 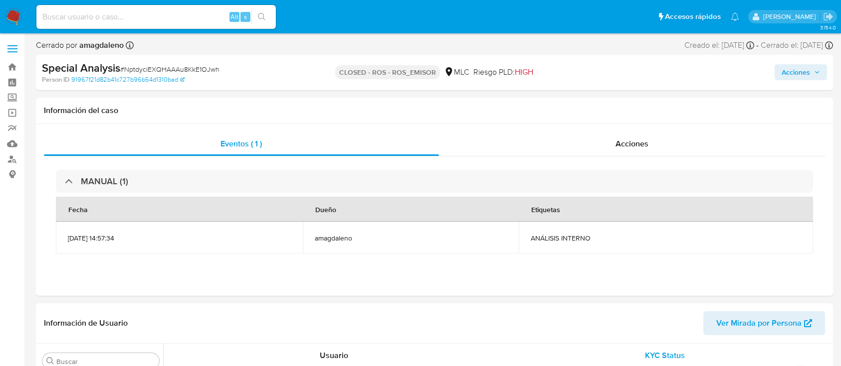 I want to click on h1: Información de Usuario, so click(x=86, y=324).